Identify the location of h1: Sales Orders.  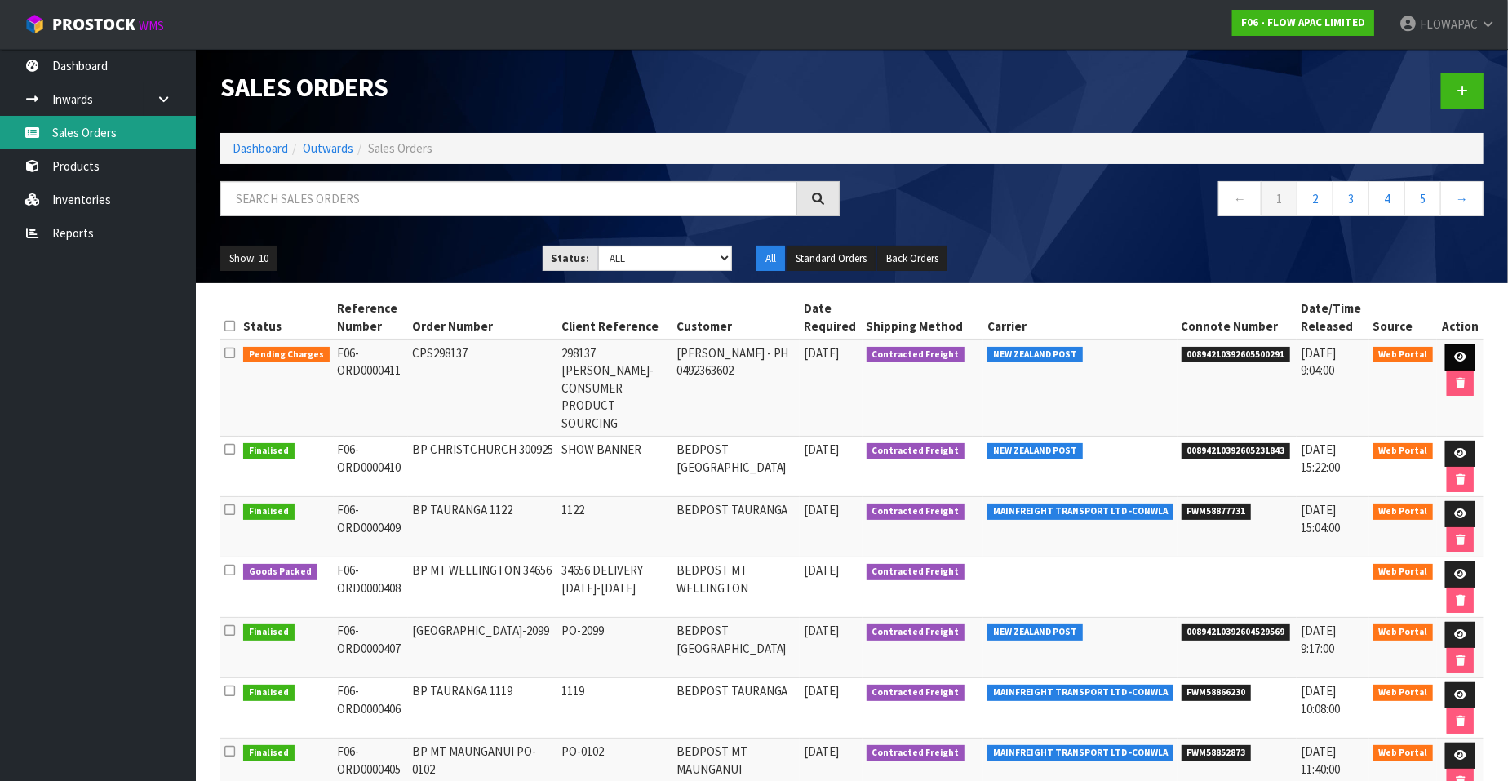
(530, 87).